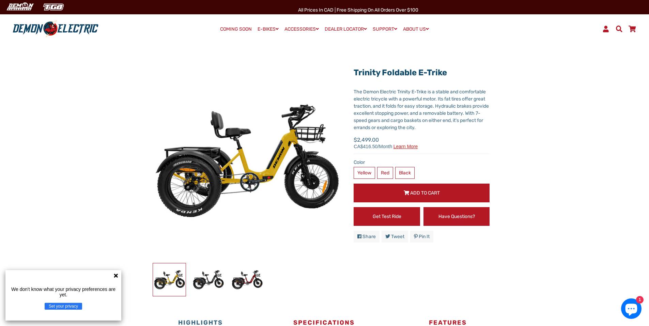 This screenshot has height=326, width=649. What do you see at coordinates (20, 7) in the screenshot?
I see `img: Demon Electric` at bounding box center [20, 7].